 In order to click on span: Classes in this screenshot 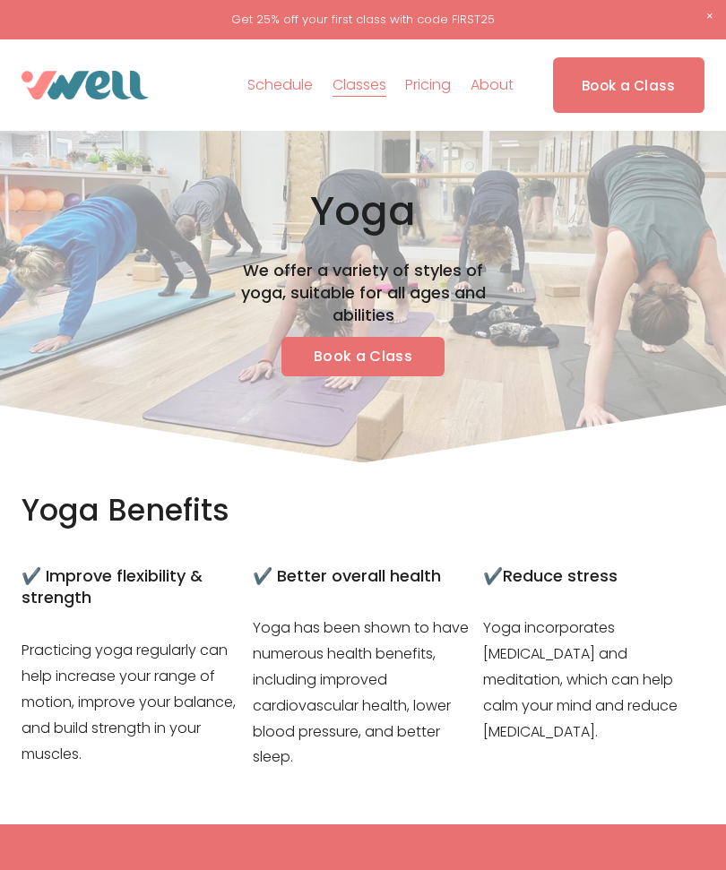, I will do `click(359, 85)`.